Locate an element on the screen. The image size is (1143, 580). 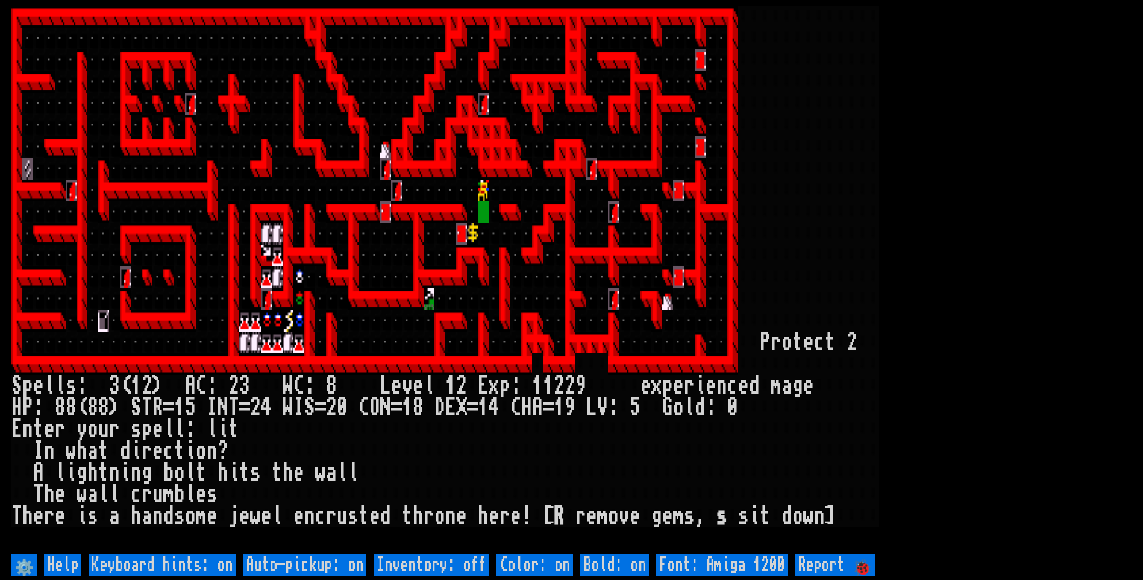
div: T is located at coordinates (147, 407).